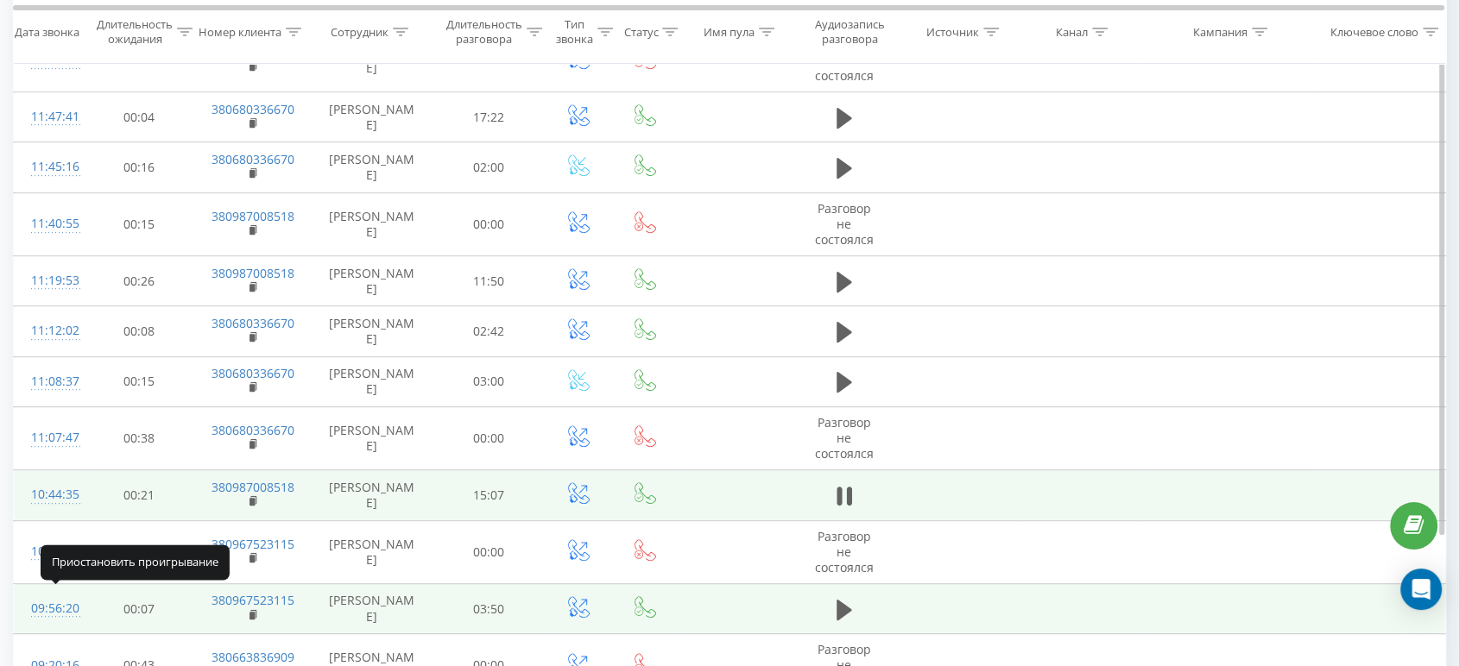 Image resolution: width=1459 pixels, height=666 pixels. Describe the element at coordinates (574, 33) in the screenshot. I see `div: Тип звонка` at that location.